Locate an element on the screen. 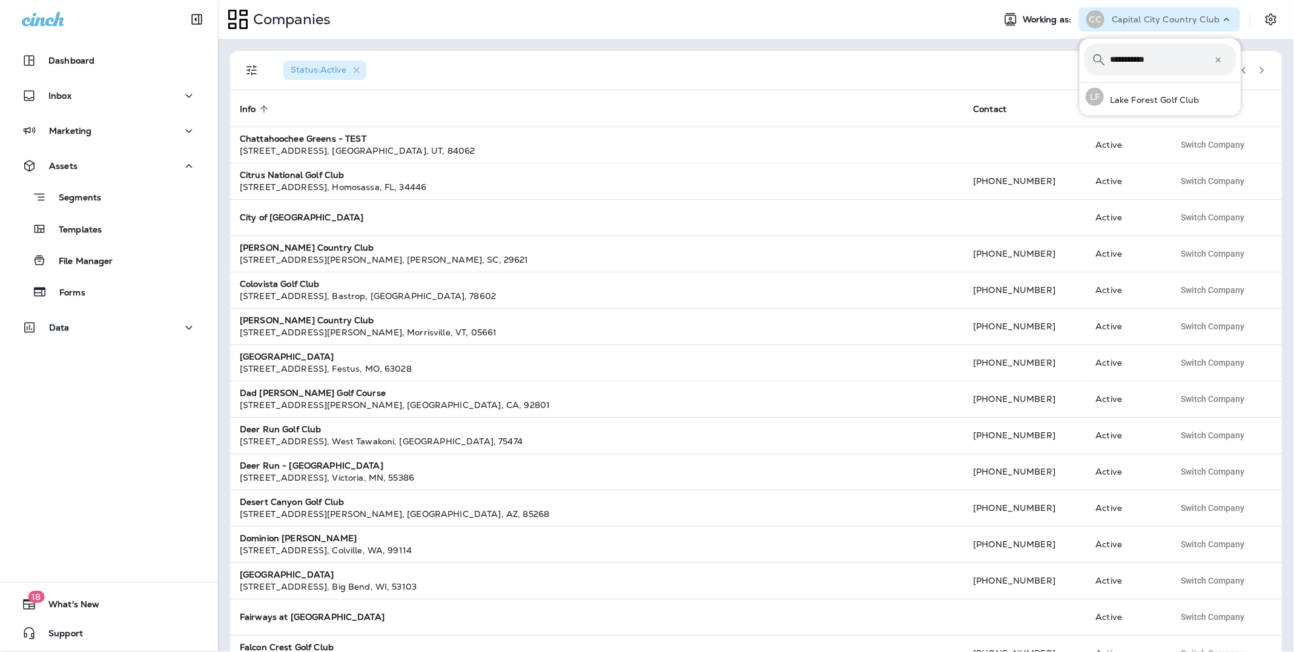 Image resolution: width=1294 pixels, height=652 pixels. p: Lake Forest Golf Club is located at coordinates (1152, 100).